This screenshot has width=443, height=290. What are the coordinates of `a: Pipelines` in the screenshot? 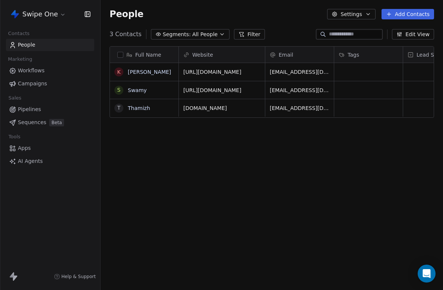 It's located at (50, 109).